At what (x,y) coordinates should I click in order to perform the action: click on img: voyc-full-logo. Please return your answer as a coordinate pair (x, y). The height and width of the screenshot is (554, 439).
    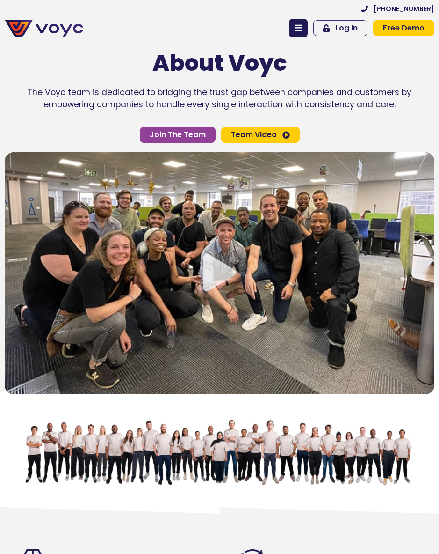
    Looking at the image, I should click on (44, 29).